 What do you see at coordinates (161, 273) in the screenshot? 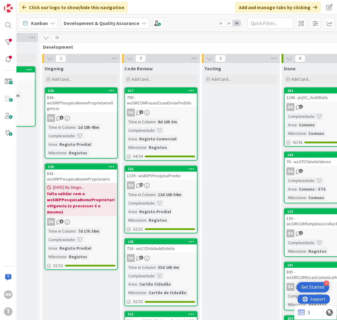
I see `a: 245734 - wsCCEntidadeExtintaDATime in Column:33d 16h 6mComplexidade:Area:Cartão CidadãoMilestone:...` at bounding box center [161, 273].